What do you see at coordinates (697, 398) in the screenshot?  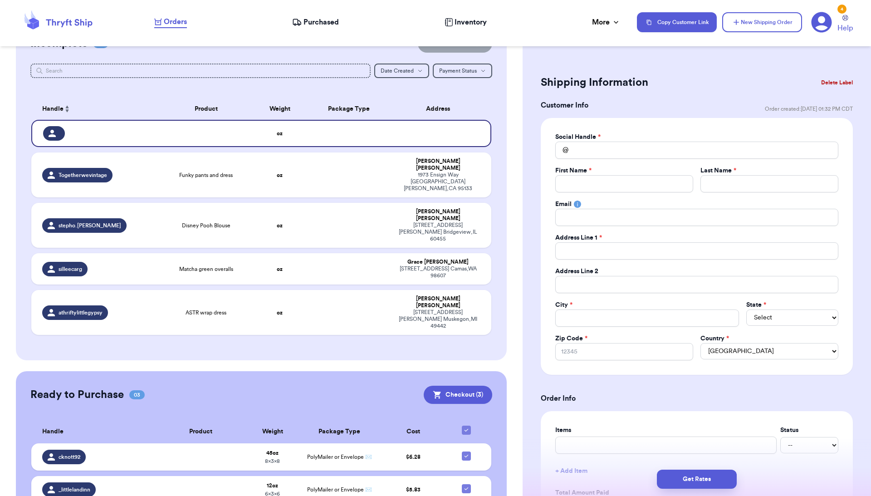 I see `h3: Order Info` at bounding box center [697, 398].